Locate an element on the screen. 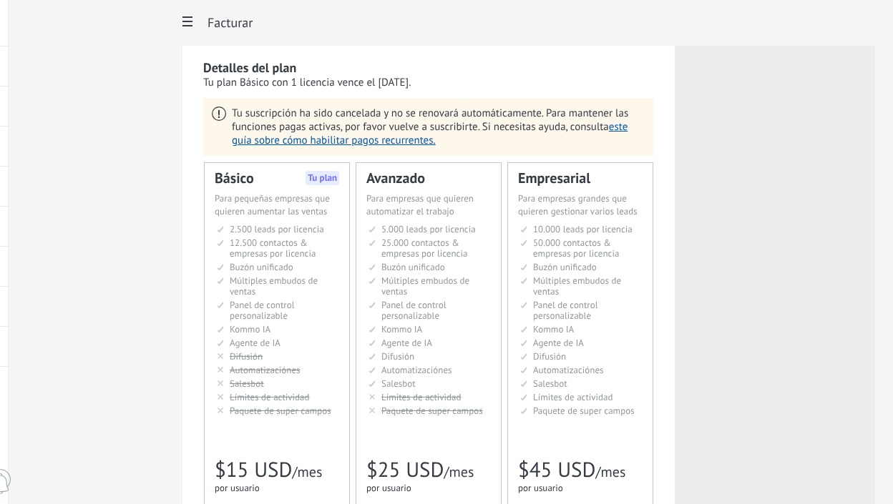  span: 50.000 contactos & empresas por licencia is located at coordinates (576, 248).